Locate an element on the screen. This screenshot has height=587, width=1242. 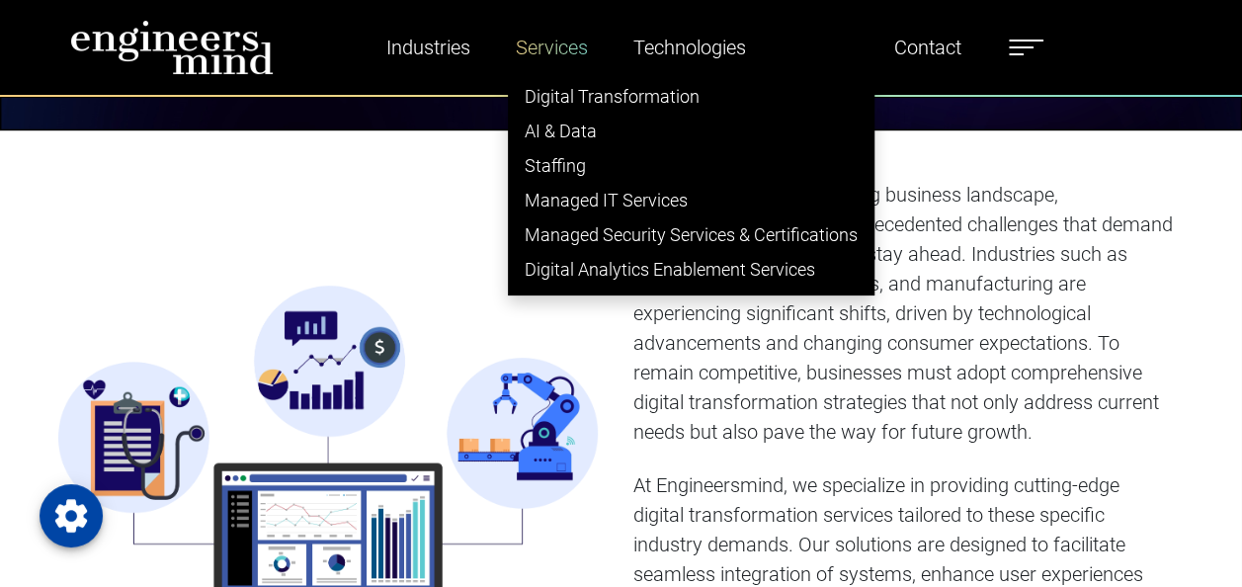
a: Digital Analytics Enablement Services is located at coordinates (690, 269).